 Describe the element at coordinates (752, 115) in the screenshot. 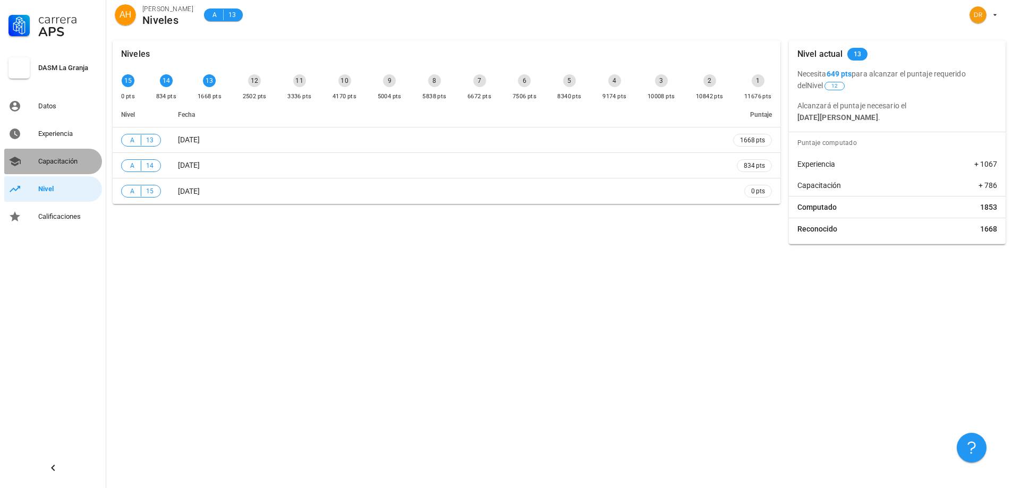

I see `th: Puntaje` at that location.